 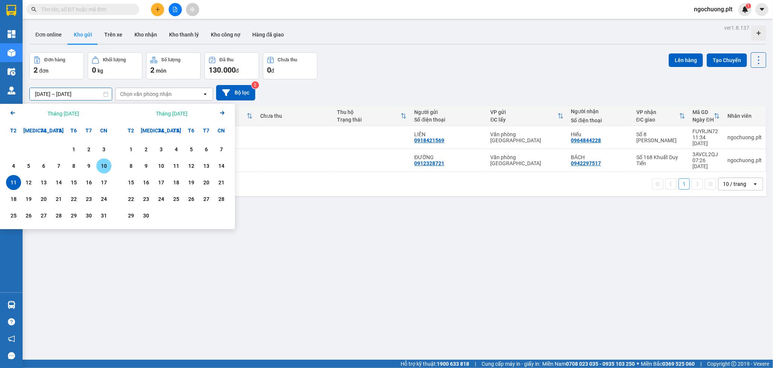 I want to click on div: VP gửi, so click(x=524, y=112).